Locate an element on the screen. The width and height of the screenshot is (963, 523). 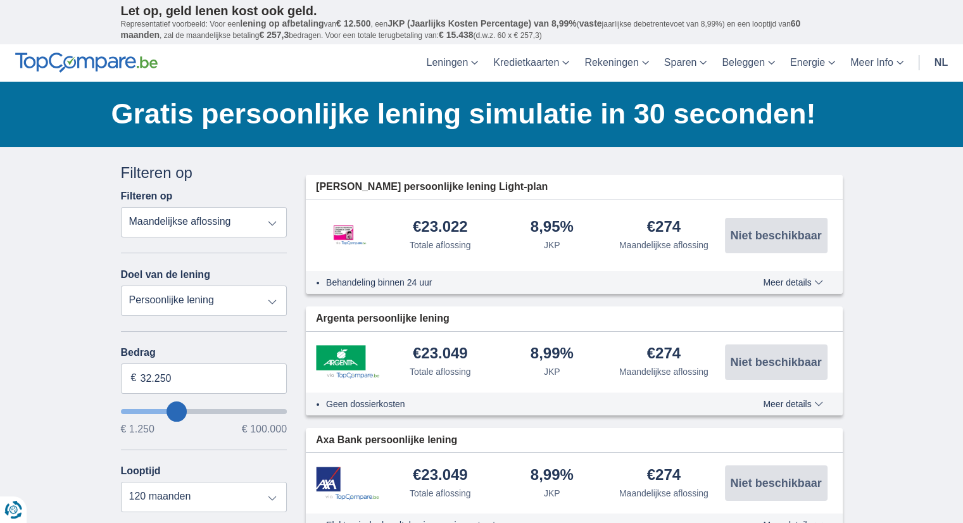
span: Axa Bank persoonlijke lening is located at coordinates (386, 440).